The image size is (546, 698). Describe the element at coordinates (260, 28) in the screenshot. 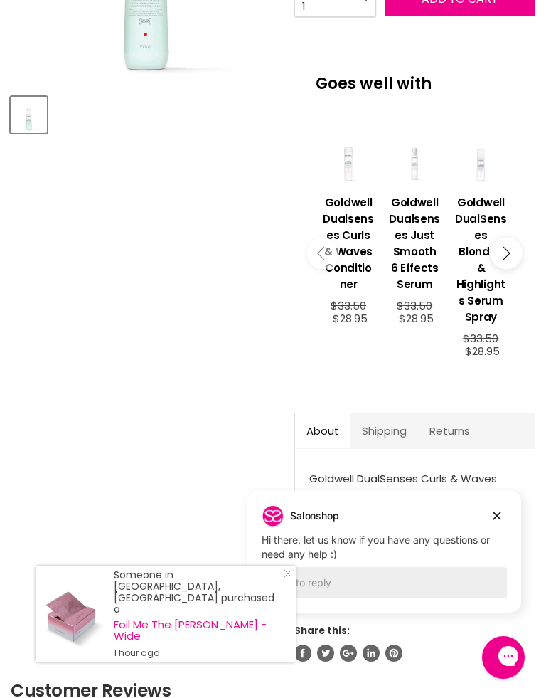

I see `button: Dismiss campaign` at that location.